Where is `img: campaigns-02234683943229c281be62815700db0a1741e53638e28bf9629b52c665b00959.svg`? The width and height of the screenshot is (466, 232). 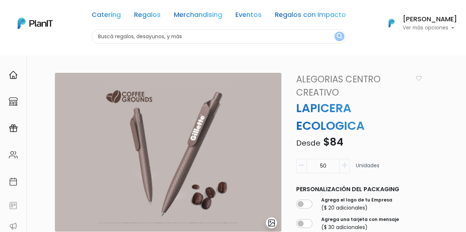
img: campaigns-02234683943229c281be62815700db0a1741e53638e28bf9629b52c665b00959.svg is located at coordinates (13, 129).